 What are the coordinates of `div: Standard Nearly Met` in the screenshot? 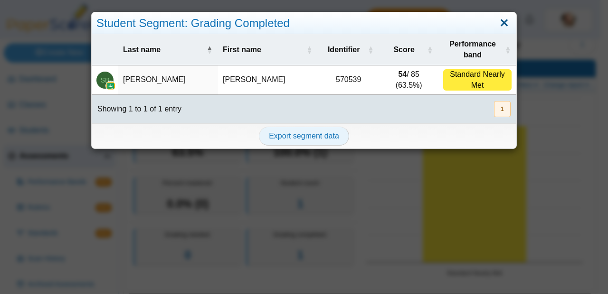 It's located at (477, 80).